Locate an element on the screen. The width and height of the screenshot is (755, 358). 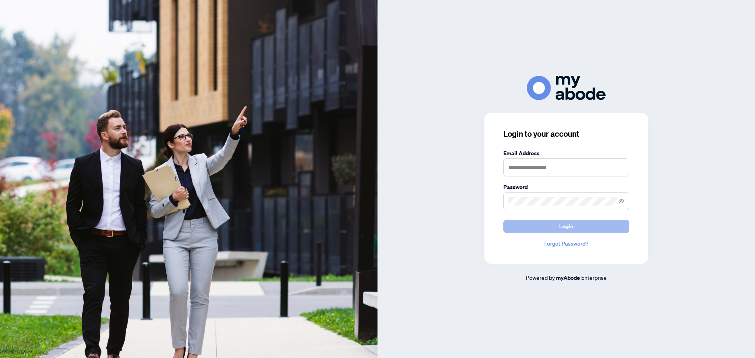
a: myAbode is located at coordinates (568, 278).